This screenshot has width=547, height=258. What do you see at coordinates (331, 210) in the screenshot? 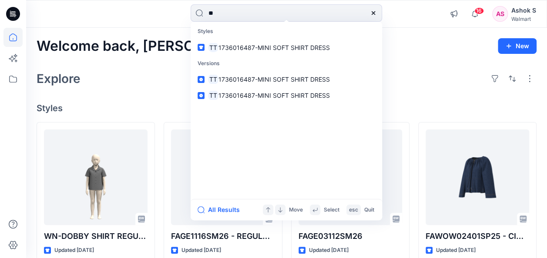
I see `p: Select` at bounding box center [331, 210].